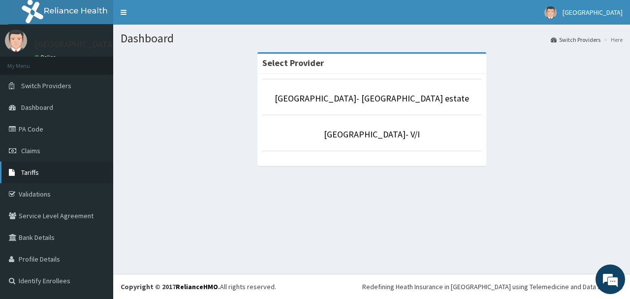 The width and height of the screenshot is (630, 299). Describe the element at coordinates (372, 286) in the screenshot. I see `footer: All rights reserved.` at that location.